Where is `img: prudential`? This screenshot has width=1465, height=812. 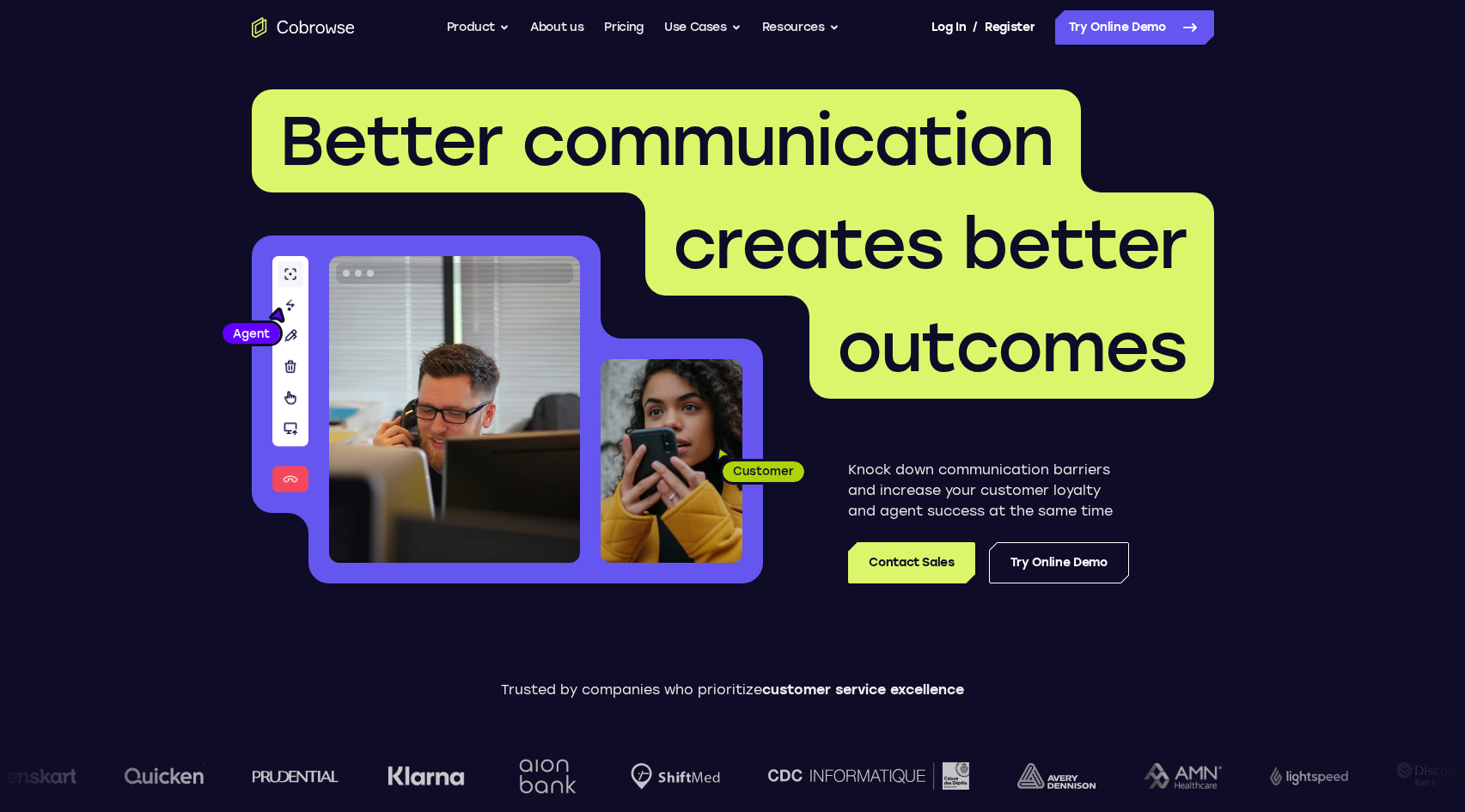
img: prudential is located at coordinates (293, 776).